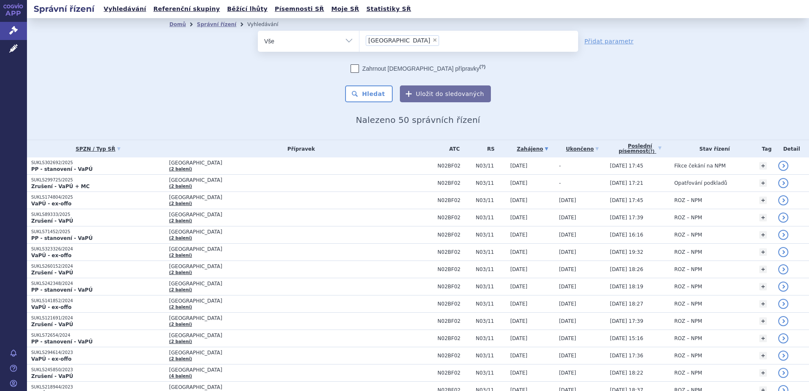 Image resolution: width=809 pixels, height=391 pixels. Describe the element at coordinates (712, 149) in the screenshot. I see `th: Stav řízení` at that location.